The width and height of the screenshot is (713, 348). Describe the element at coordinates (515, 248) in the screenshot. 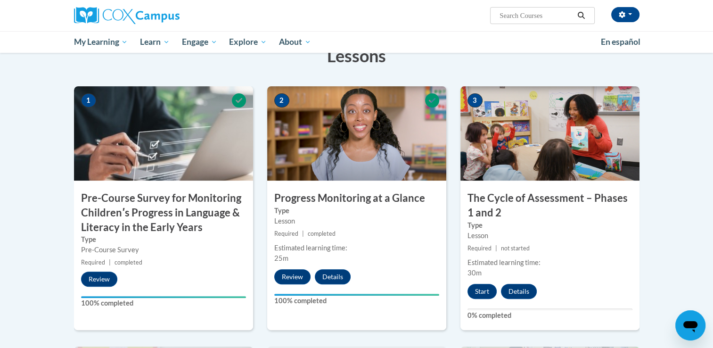

I see `span: not started` at that location.